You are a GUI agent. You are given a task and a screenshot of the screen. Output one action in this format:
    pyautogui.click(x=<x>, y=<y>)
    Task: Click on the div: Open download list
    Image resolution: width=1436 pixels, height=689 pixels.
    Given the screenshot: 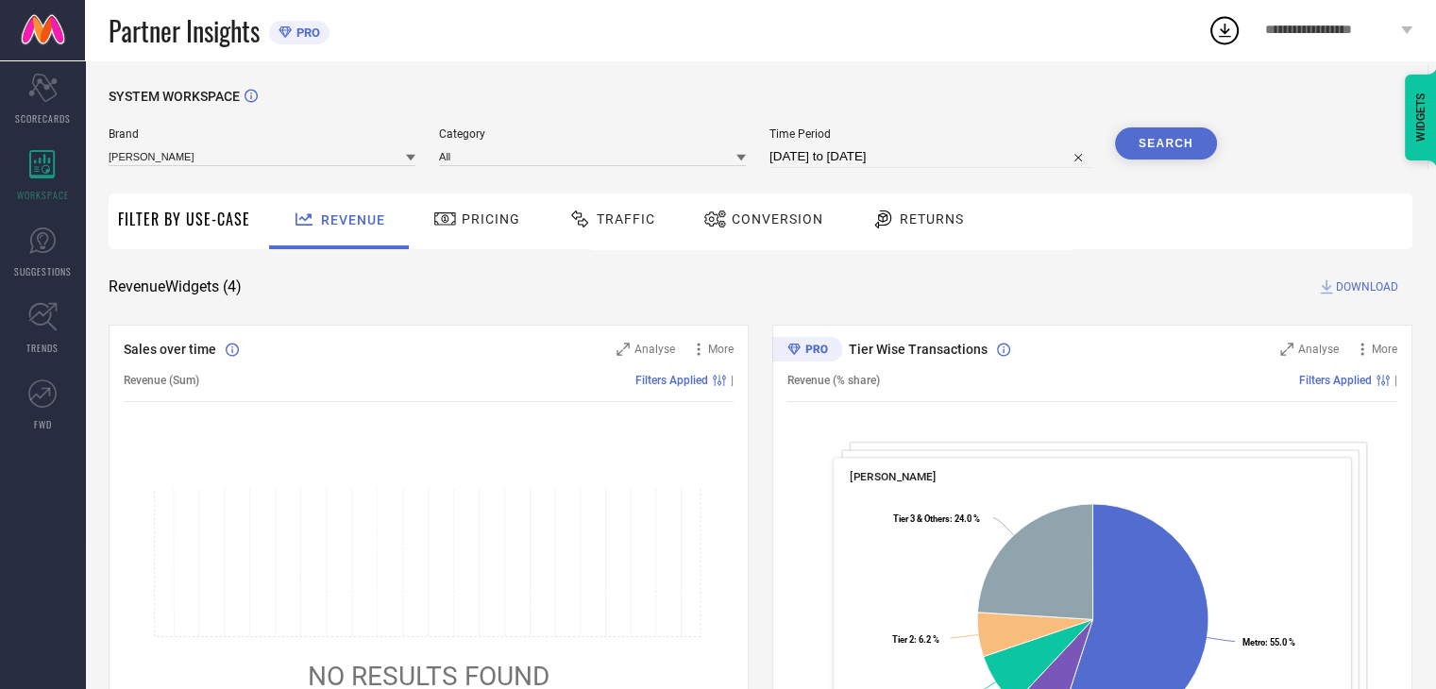 What is the action you would take?
    pyautogui.click(x=1225, y=30)
    